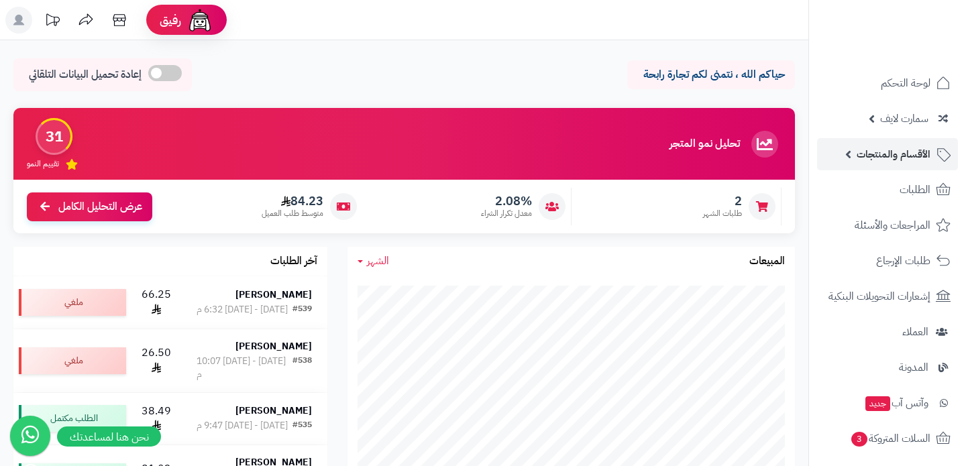 This screenshot has width=966, height=466. Describe the element at coordinates (705, 144) in the screenshot. I see `h3: تحليل نمو المتجر` at that location.